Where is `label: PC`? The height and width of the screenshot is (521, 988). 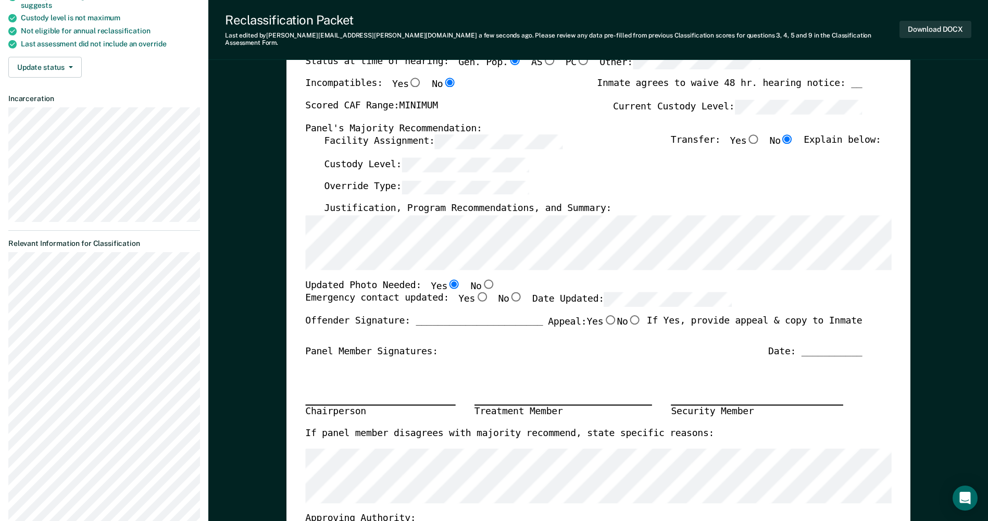 label: PC is located at coordinates (577, 62).